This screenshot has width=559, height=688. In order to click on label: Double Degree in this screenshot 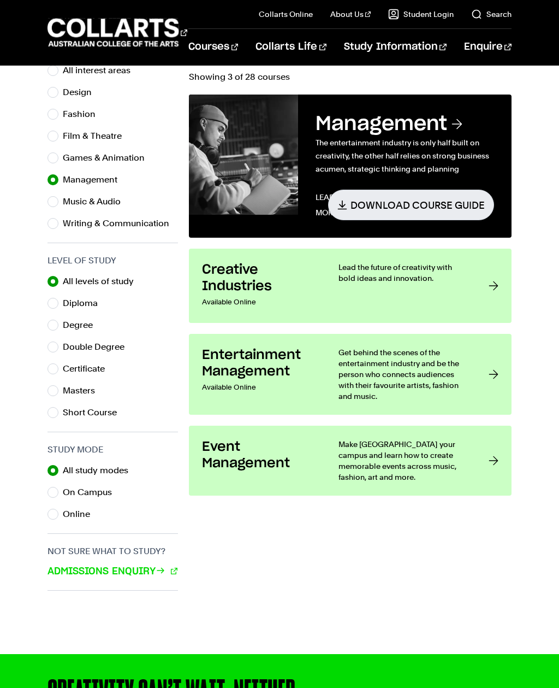, I will do `click(98, 347)`.